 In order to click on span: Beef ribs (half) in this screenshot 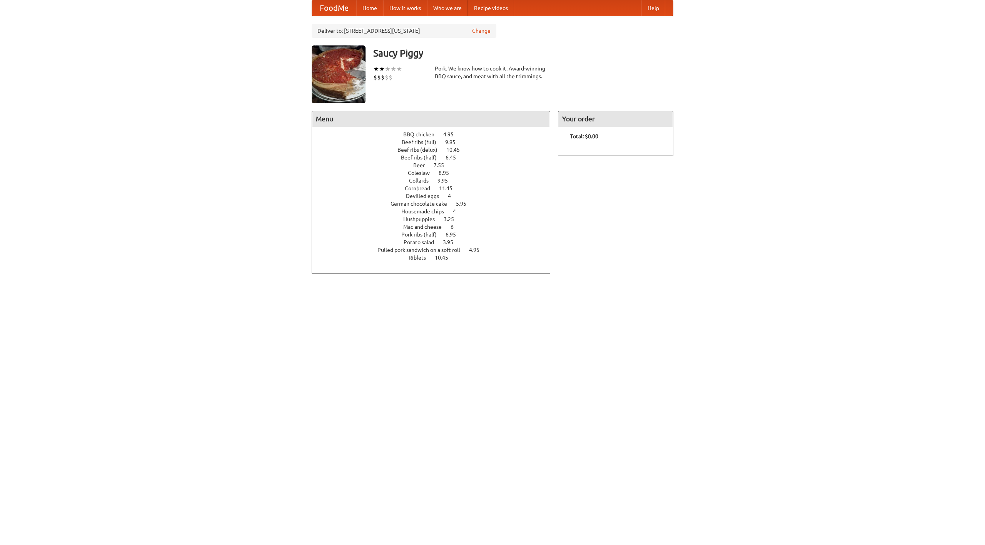, I will do `click(423, 157)`.